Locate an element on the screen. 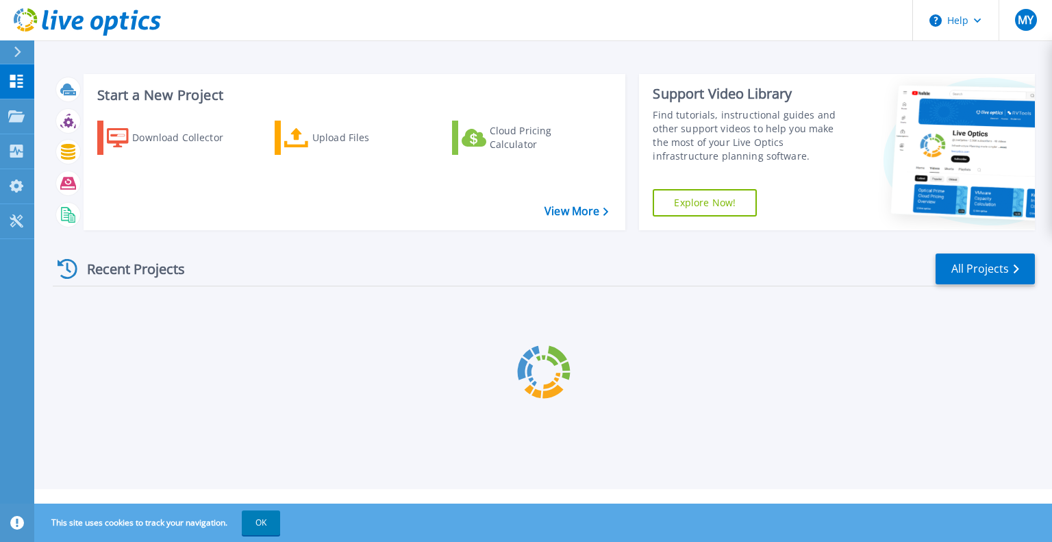 This screenshot has width=1052, height=542. a: Upload Files is located at coordinates (351, 138).